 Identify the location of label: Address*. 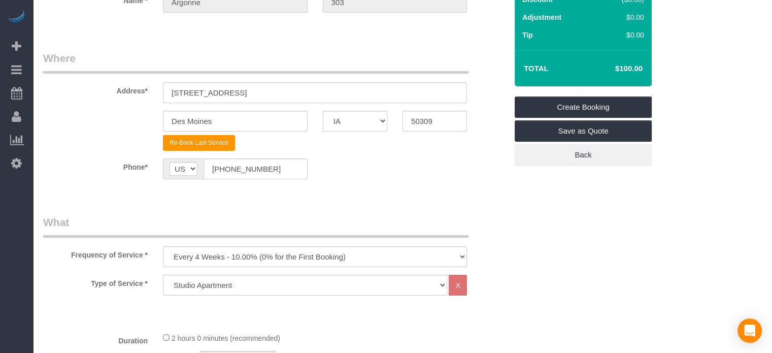
(95, 89).